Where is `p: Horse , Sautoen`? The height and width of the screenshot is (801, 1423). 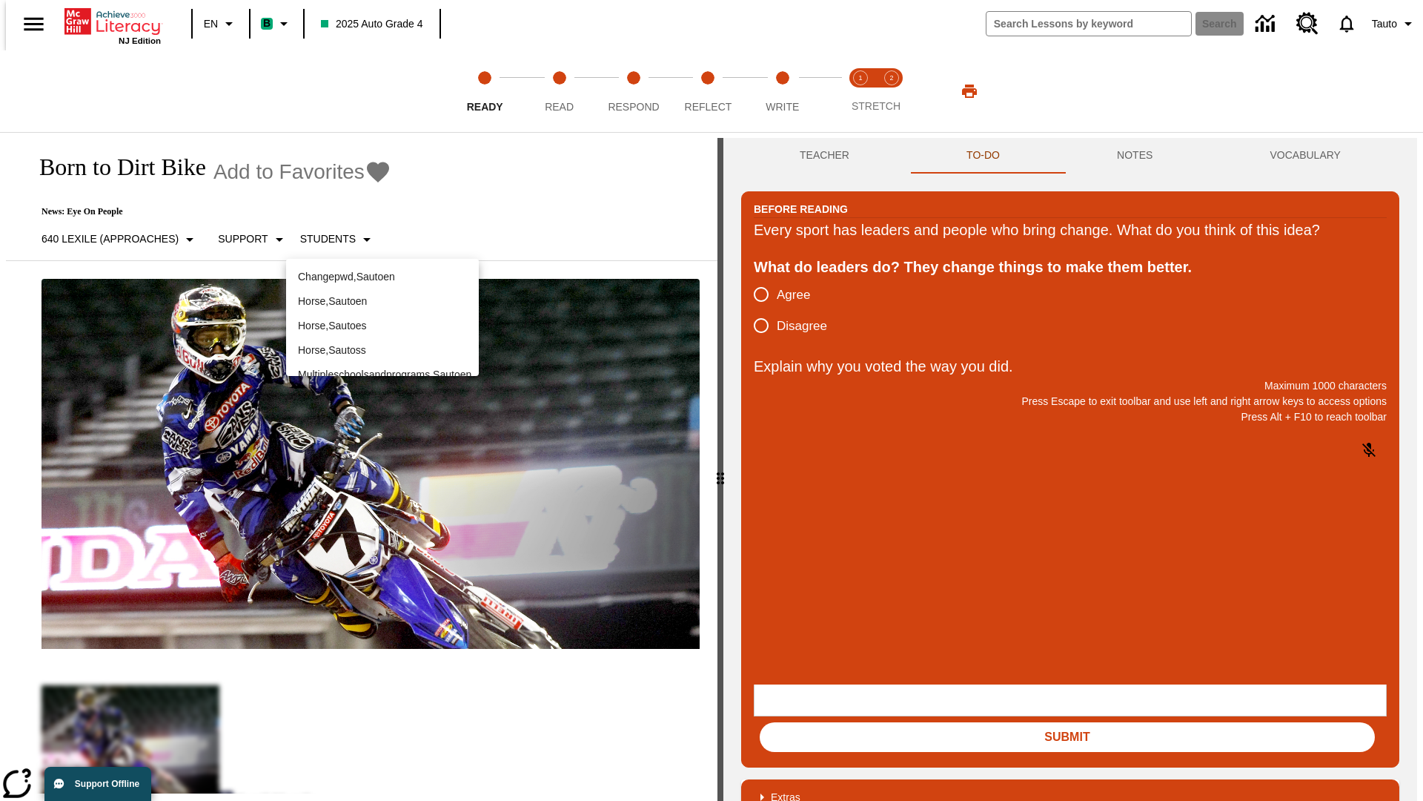 p: Horse , Sautoen is located at coordinates (383, 301).